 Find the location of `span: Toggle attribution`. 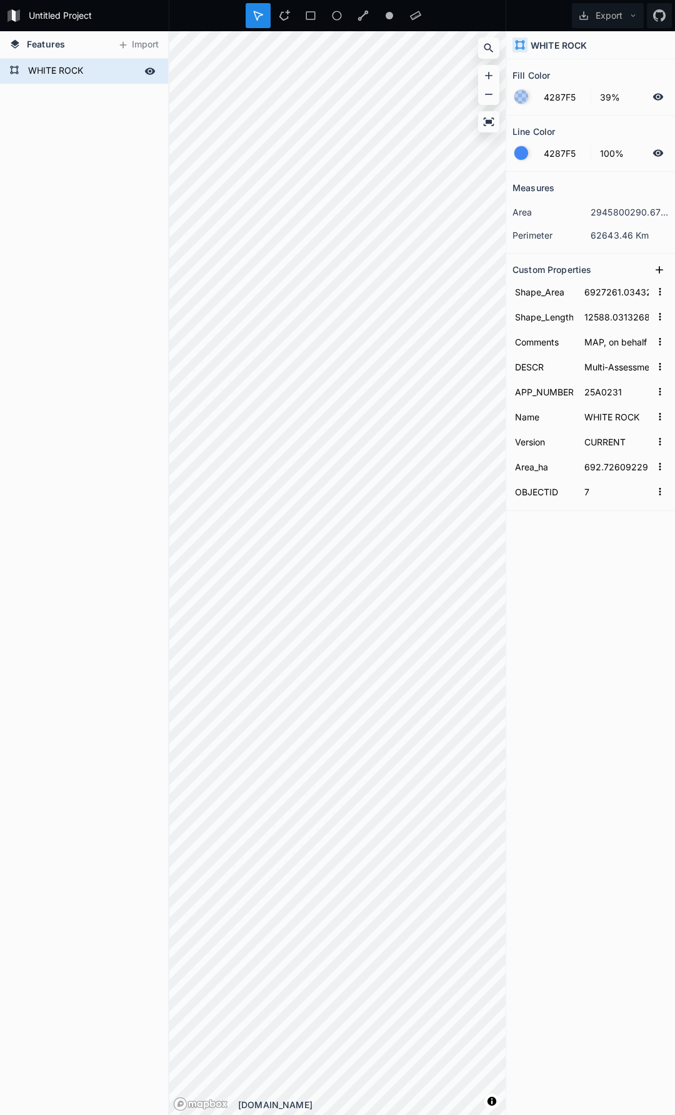

span: Toggle attribution is located at coordinates (492, 1101).